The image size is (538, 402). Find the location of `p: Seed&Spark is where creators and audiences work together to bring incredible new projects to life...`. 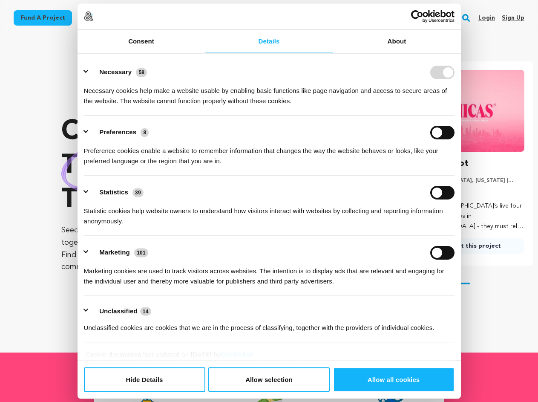

p: Seed&Spark is where creators and audiences work together to bring incredible new projects to life... is located at coordinates (154, 248).